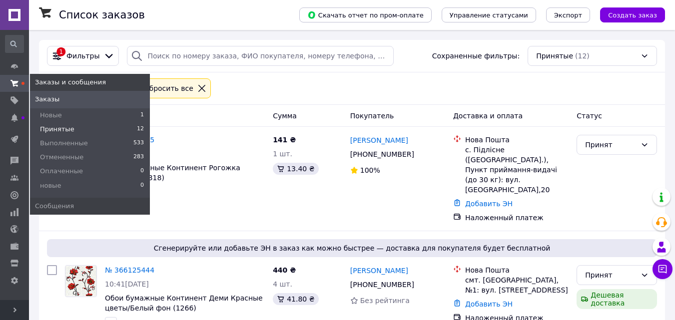 This screenshot has height=320, width=675. I want to click on img: Фото товару, so click(81, 281).